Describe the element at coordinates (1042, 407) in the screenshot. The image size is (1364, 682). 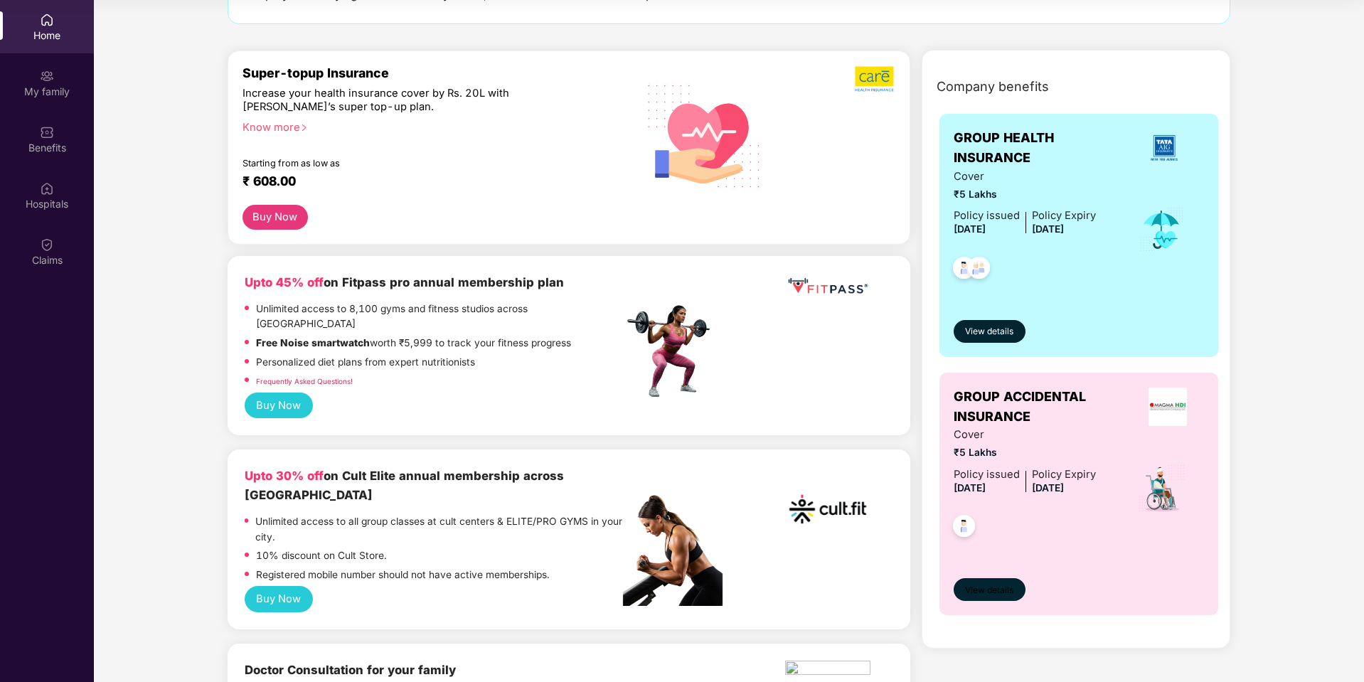
I see `span: GROUP ACCIDENTAL INSURANCE` at that location.